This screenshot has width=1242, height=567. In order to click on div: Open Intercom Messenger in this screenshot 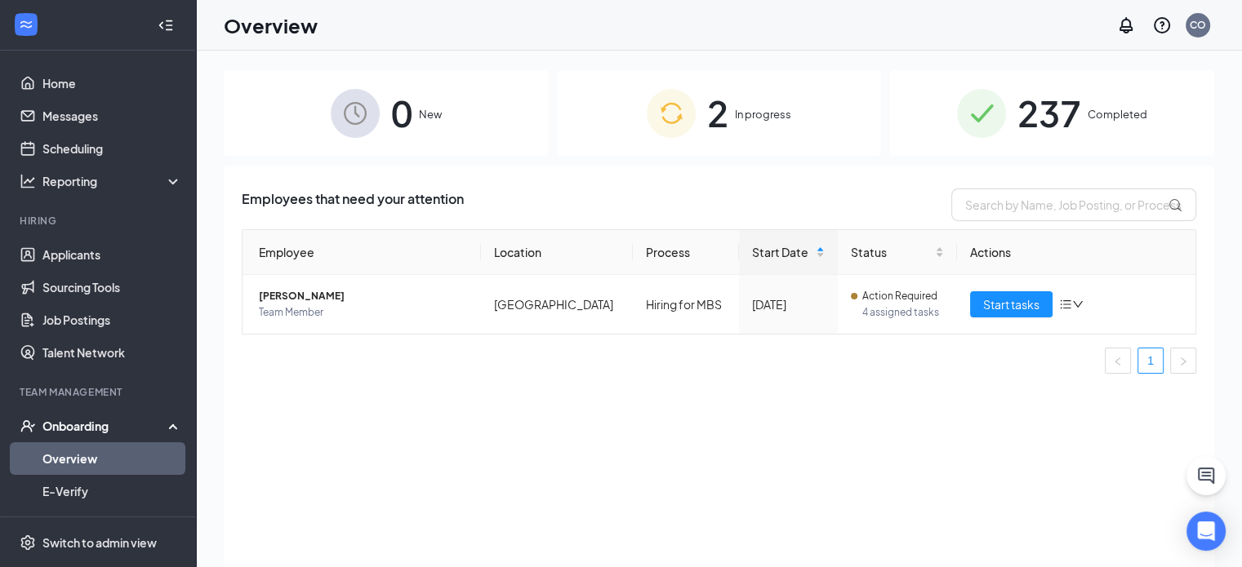, I will do `click(1206, 532)`.